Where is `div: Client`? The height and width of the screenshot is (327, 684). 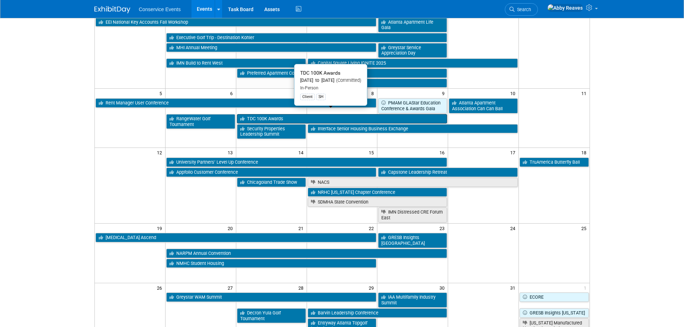 div: Client is located at coordinates (307, 97).